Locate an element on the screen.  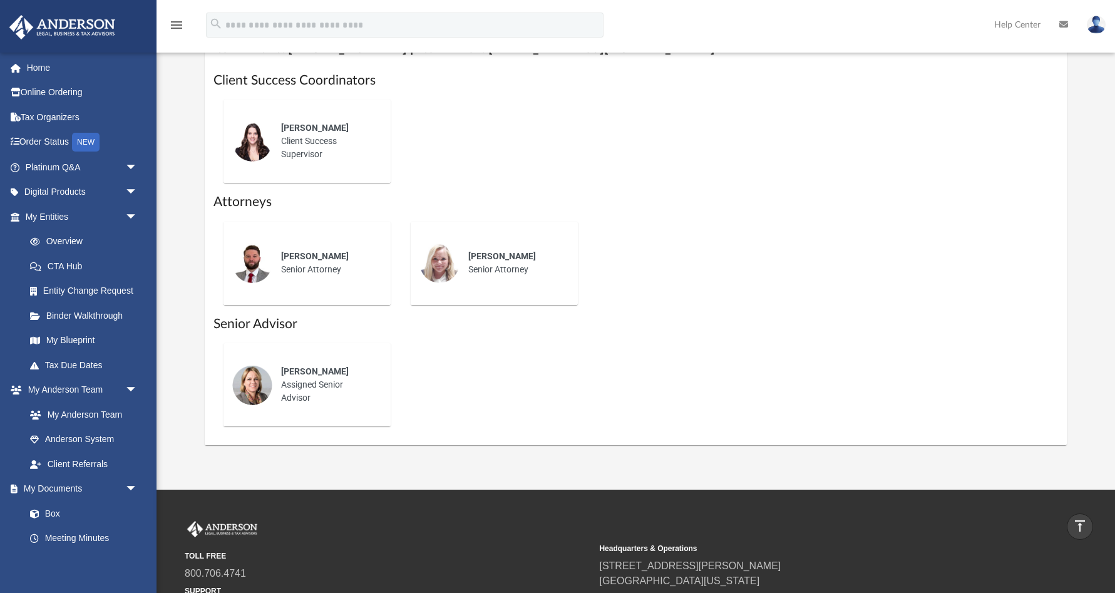
a: Meeting Minutes is located at coordinates (84, 538).